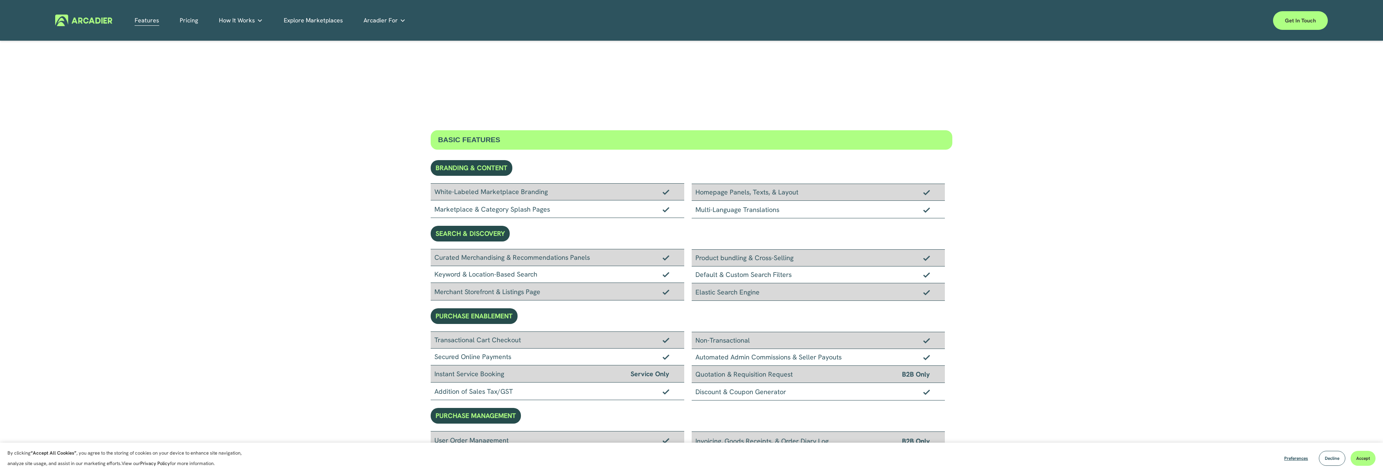 This screenshot has width=1383, height=474. What do you see at coordinates (557, 340) in the screenshot?
I see `div: Transactional Cart Checkout` at bounding box center [557, 340].